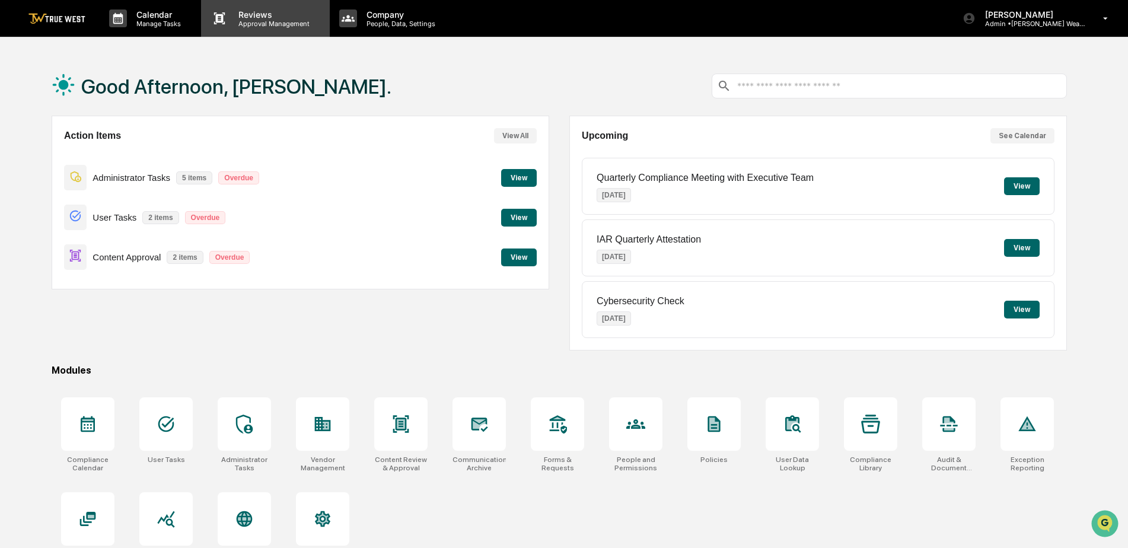  What do you see at coordinates (93, 136) in the screenshot?
I see `h2: Action Items` at bounding box center [93, 136].